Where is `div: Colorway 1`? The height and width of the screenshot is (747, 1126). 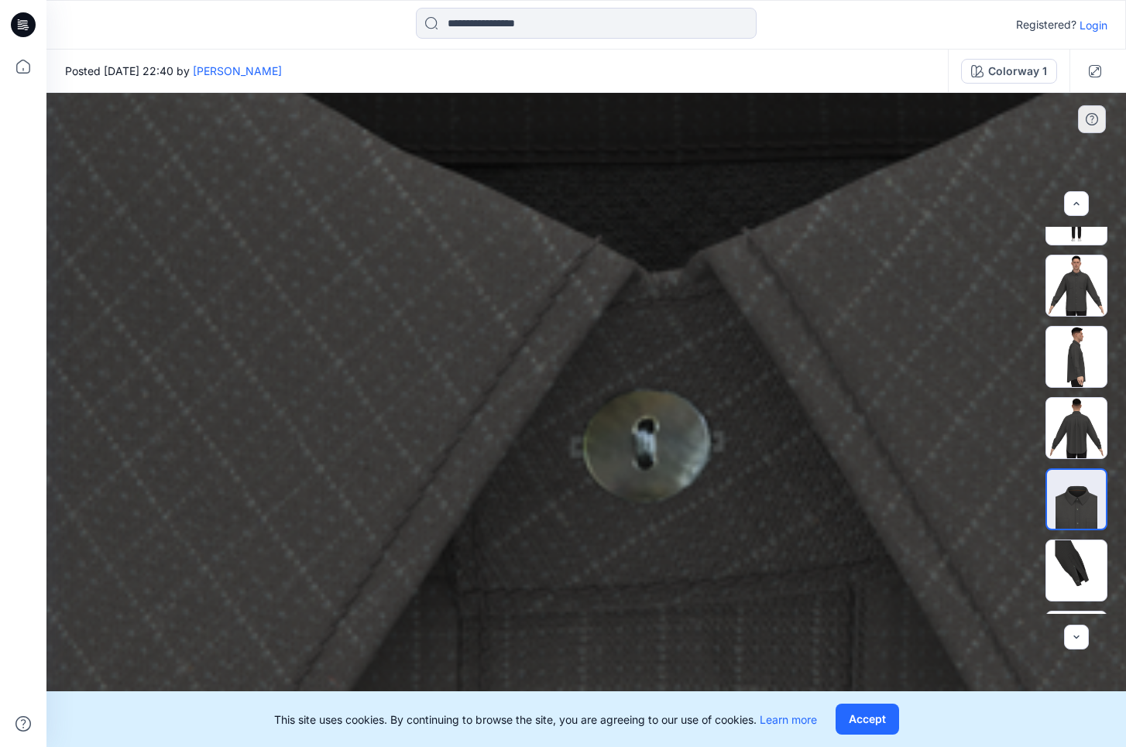 div: Colorway 1 is located at coordinates (1018, 71).